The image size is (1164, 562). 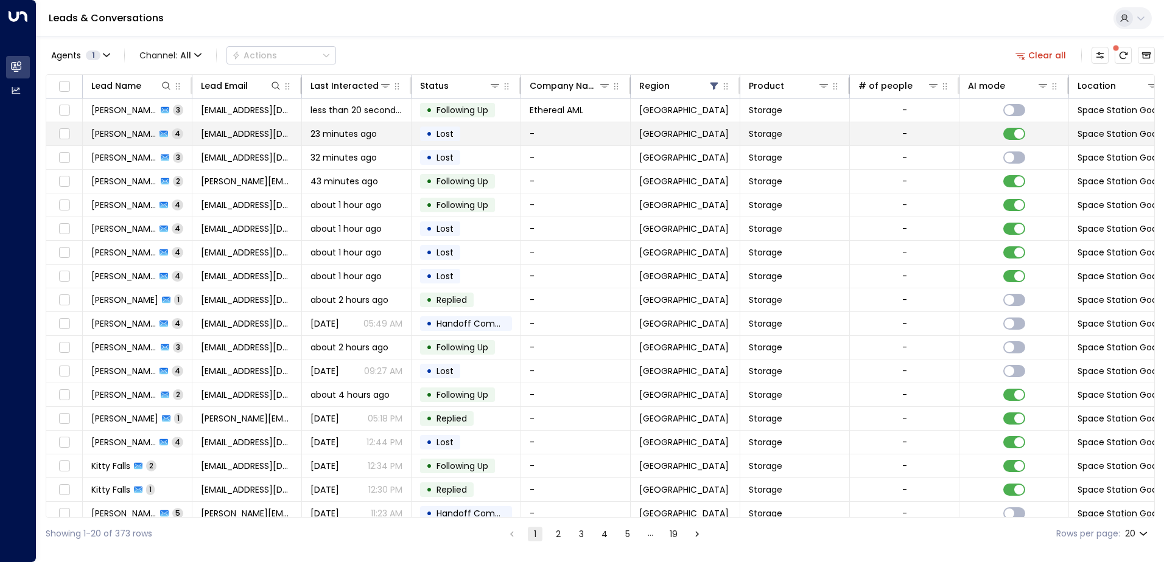 I want to click on span: All, so click(x=186, y=55).